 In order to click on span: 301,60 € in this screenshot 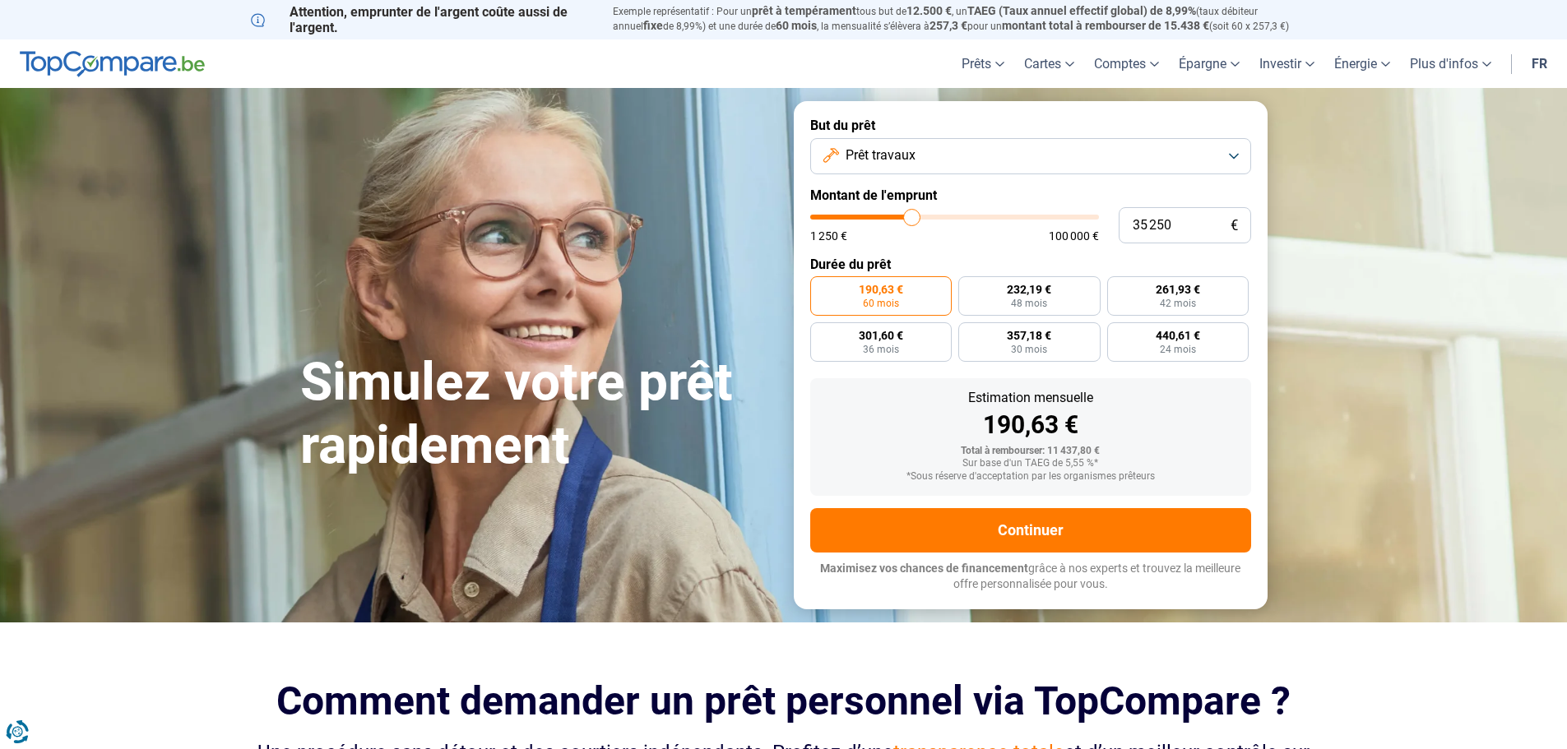, I will do `click(881, 336)`.